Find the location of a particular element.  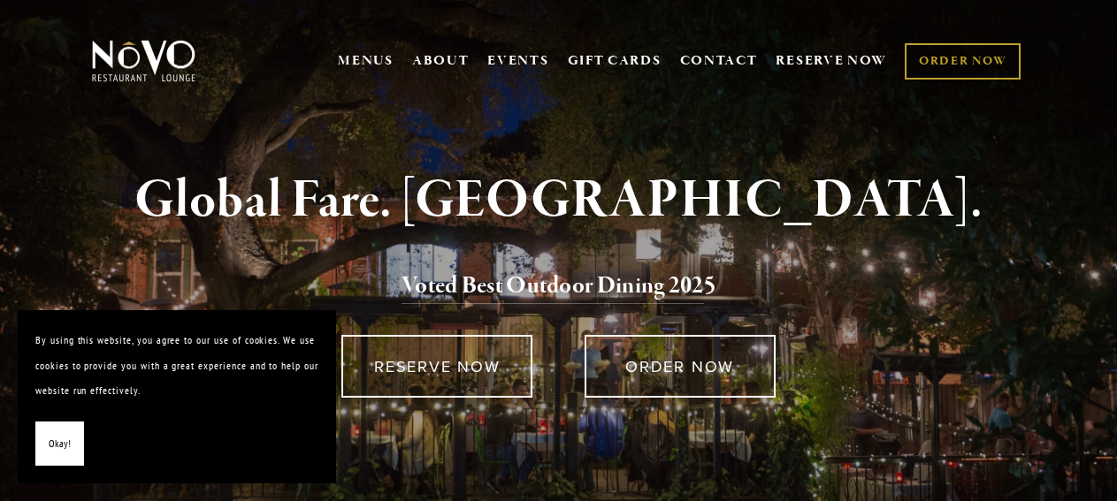

button: Okay! is located at coordinates (59, 444).